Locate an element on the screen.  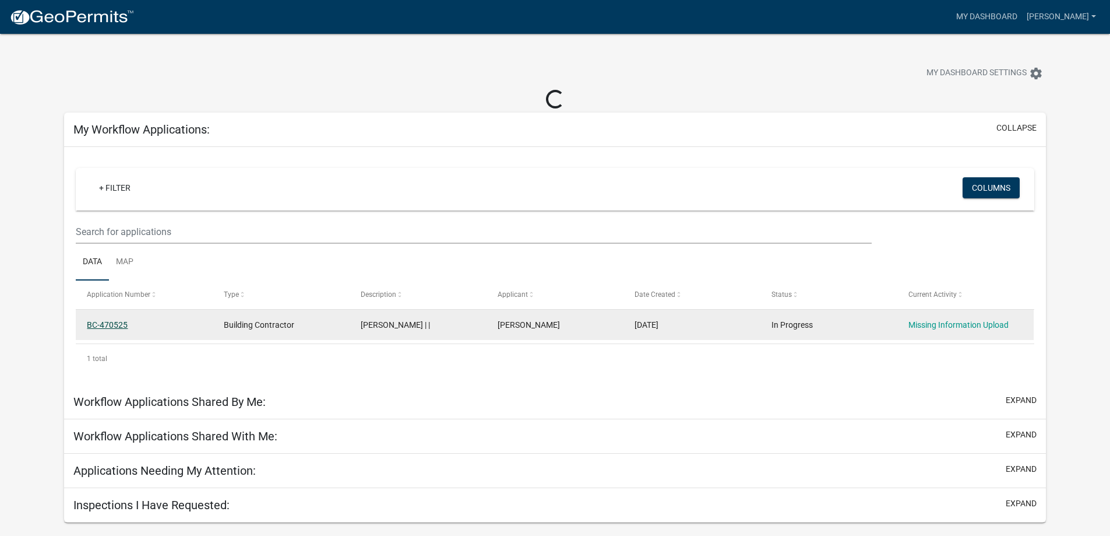
a: + Filter is located at coordinates (115, 188).